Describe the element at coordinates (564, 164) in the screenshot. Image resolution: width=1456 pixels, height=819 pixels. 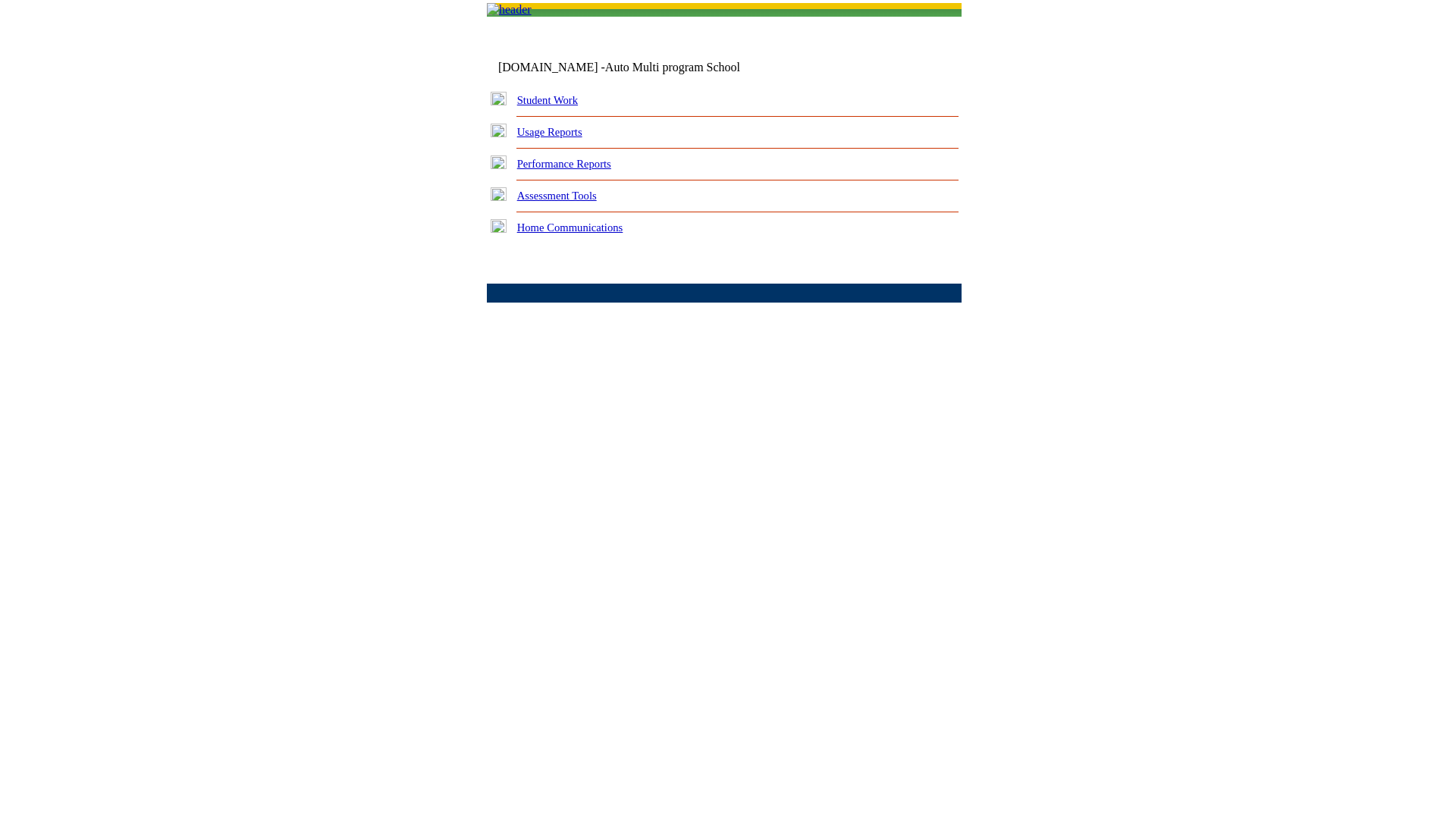
I see `a: Performance Reports` at that location.